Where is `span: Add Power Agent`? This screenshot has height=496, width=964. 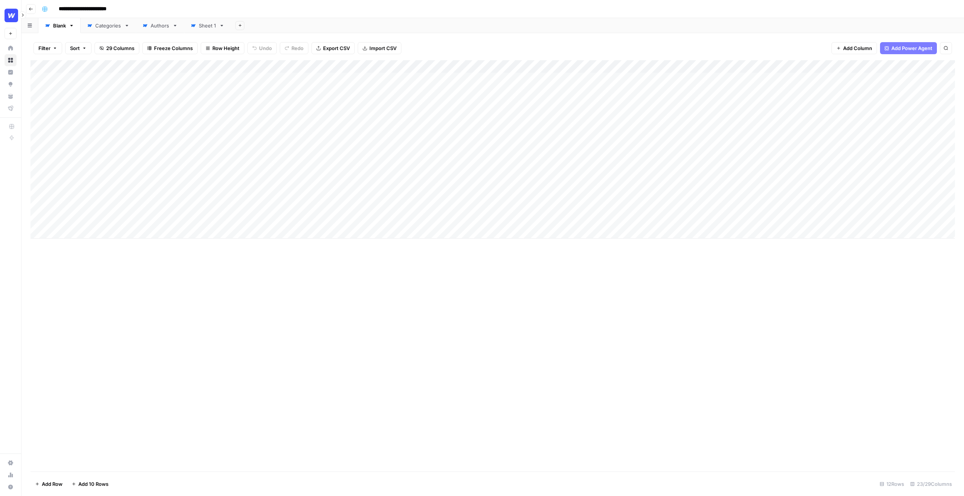 span: Add Power Agent is located at coordinates (911, 48).